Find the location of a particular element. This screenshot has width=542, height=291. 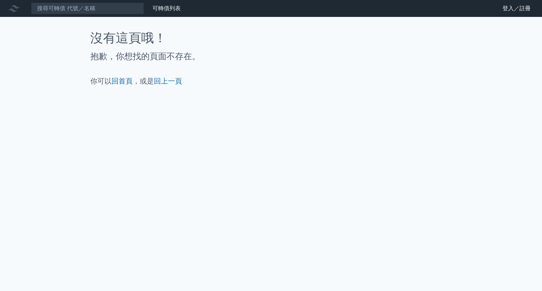

h2: 抱歉，你想找的頁面不存在。 is located at coordinates (271, 56).